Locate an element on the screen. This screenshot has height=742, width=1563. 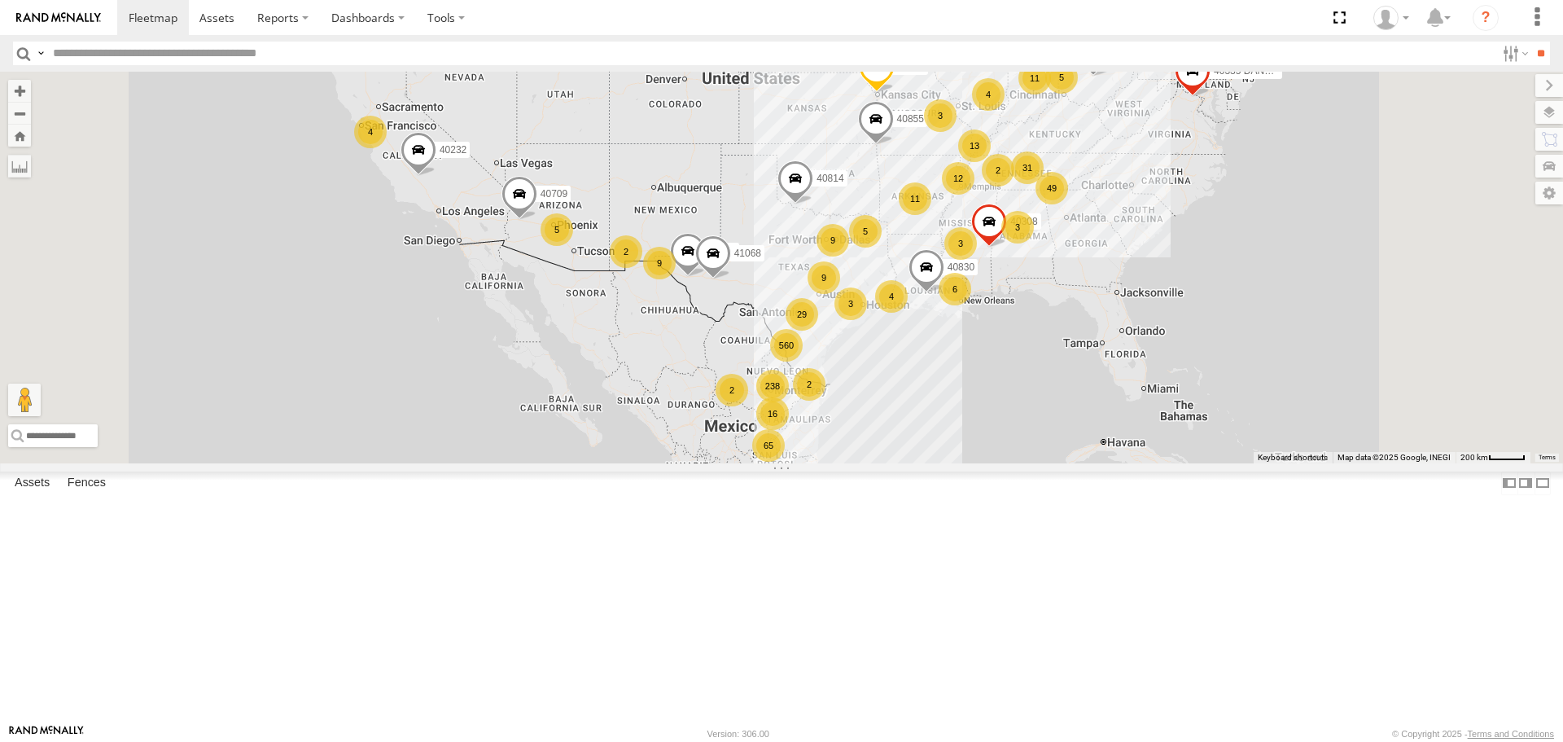
label: Fences is located at coordinates (86, 484).